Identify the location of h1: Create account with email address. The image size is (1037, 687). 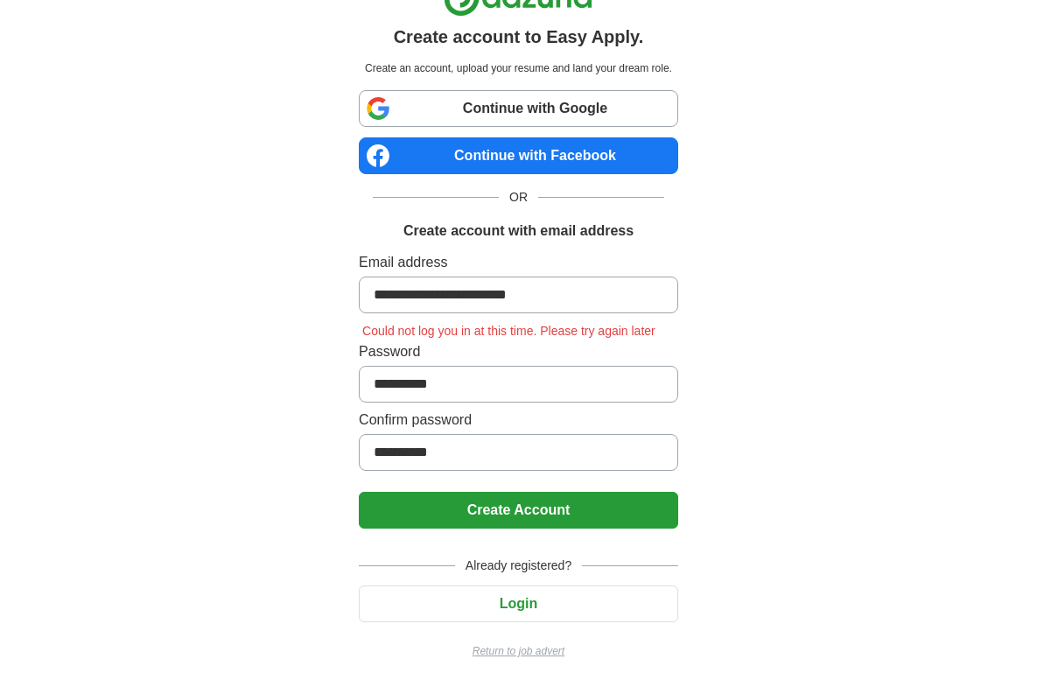
(518, 231).